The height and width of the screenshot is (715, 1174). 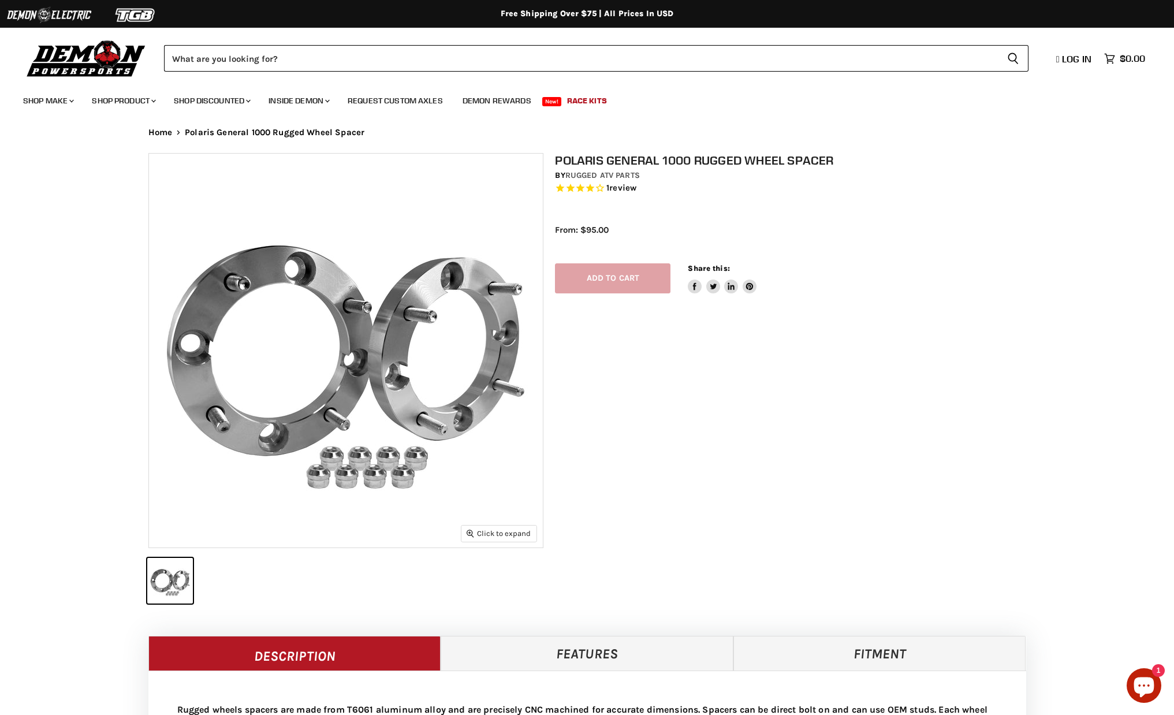 I want to click on a: Race Kits, so click(x=587, y=101).